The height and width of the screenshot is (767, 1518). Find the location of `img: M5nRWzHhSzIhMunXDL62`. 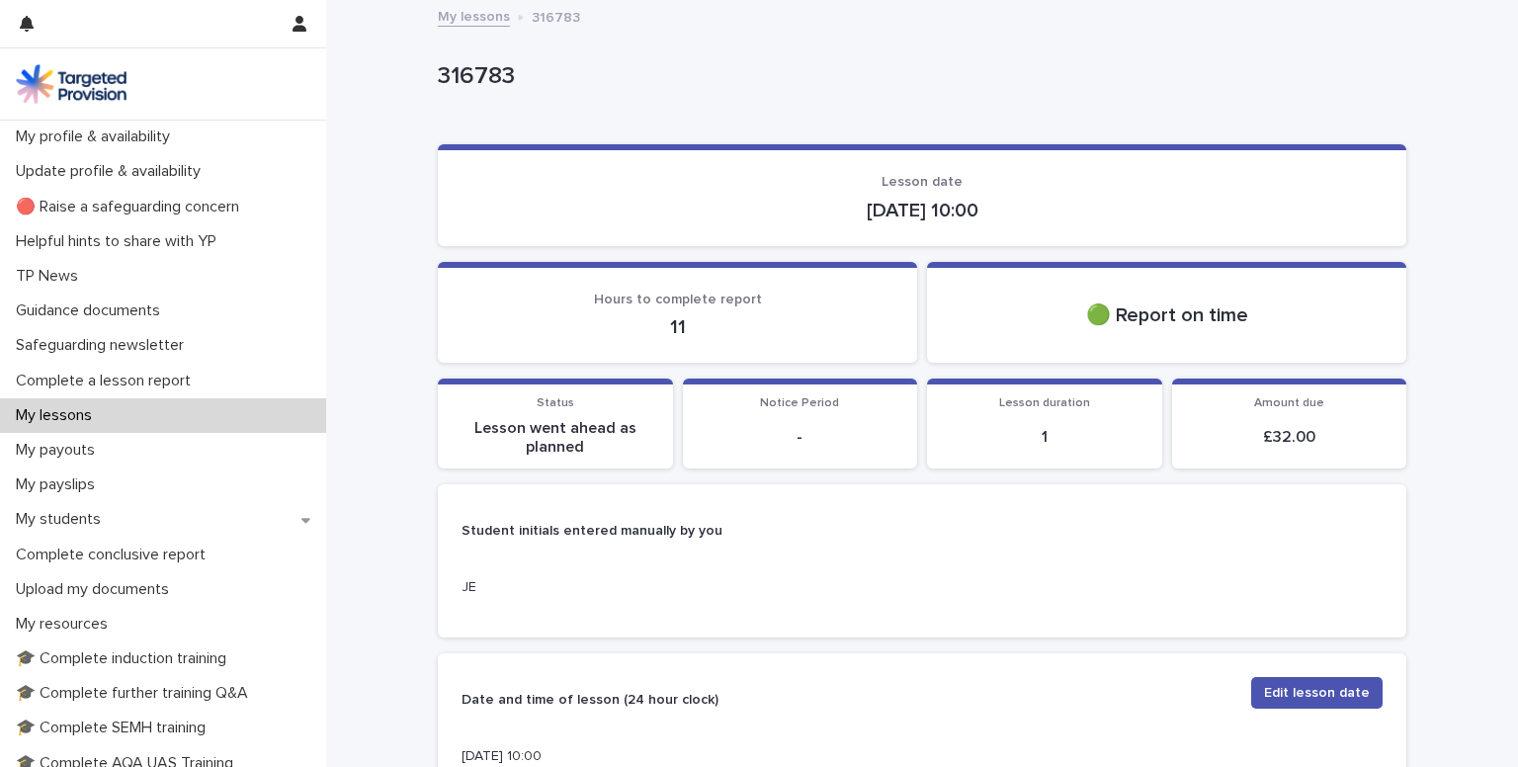

img: M5nRWzHhSzIhMunXDL62 is located at coordinates (71, 84).